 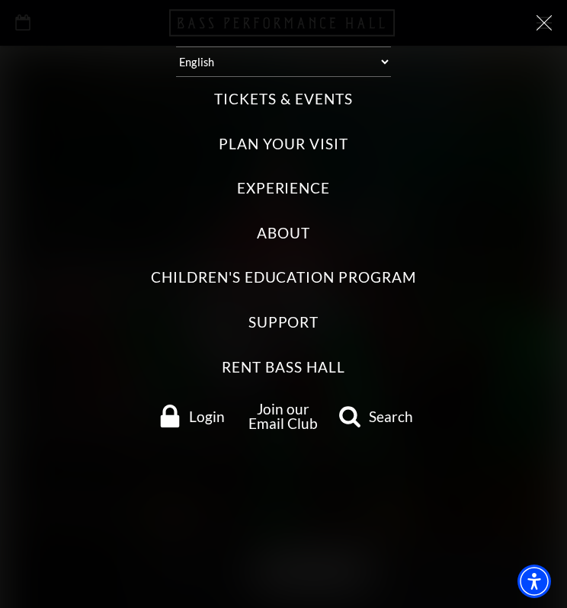 I want to click on span: Search, so click(x=391, y=416).